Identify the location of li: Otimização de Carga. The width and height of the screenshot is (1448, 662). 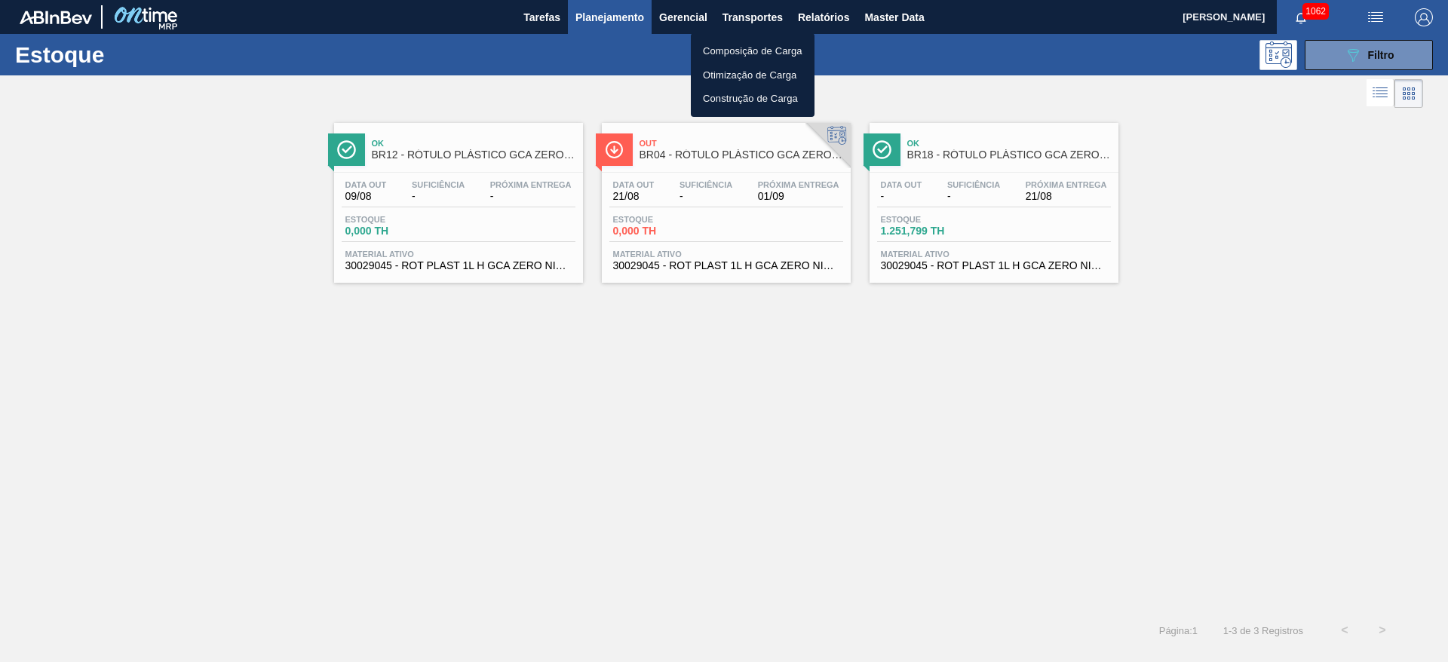
(752, 75).